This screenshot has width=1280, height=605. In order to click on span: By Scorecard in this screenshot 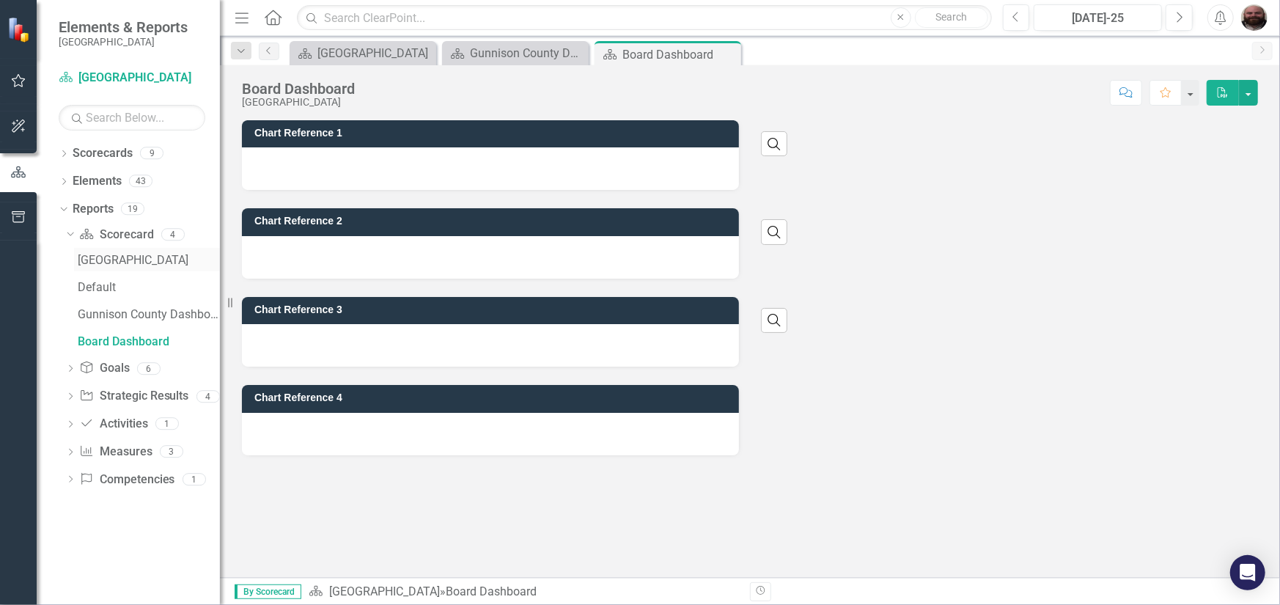, I will do `click(268, 591)`.